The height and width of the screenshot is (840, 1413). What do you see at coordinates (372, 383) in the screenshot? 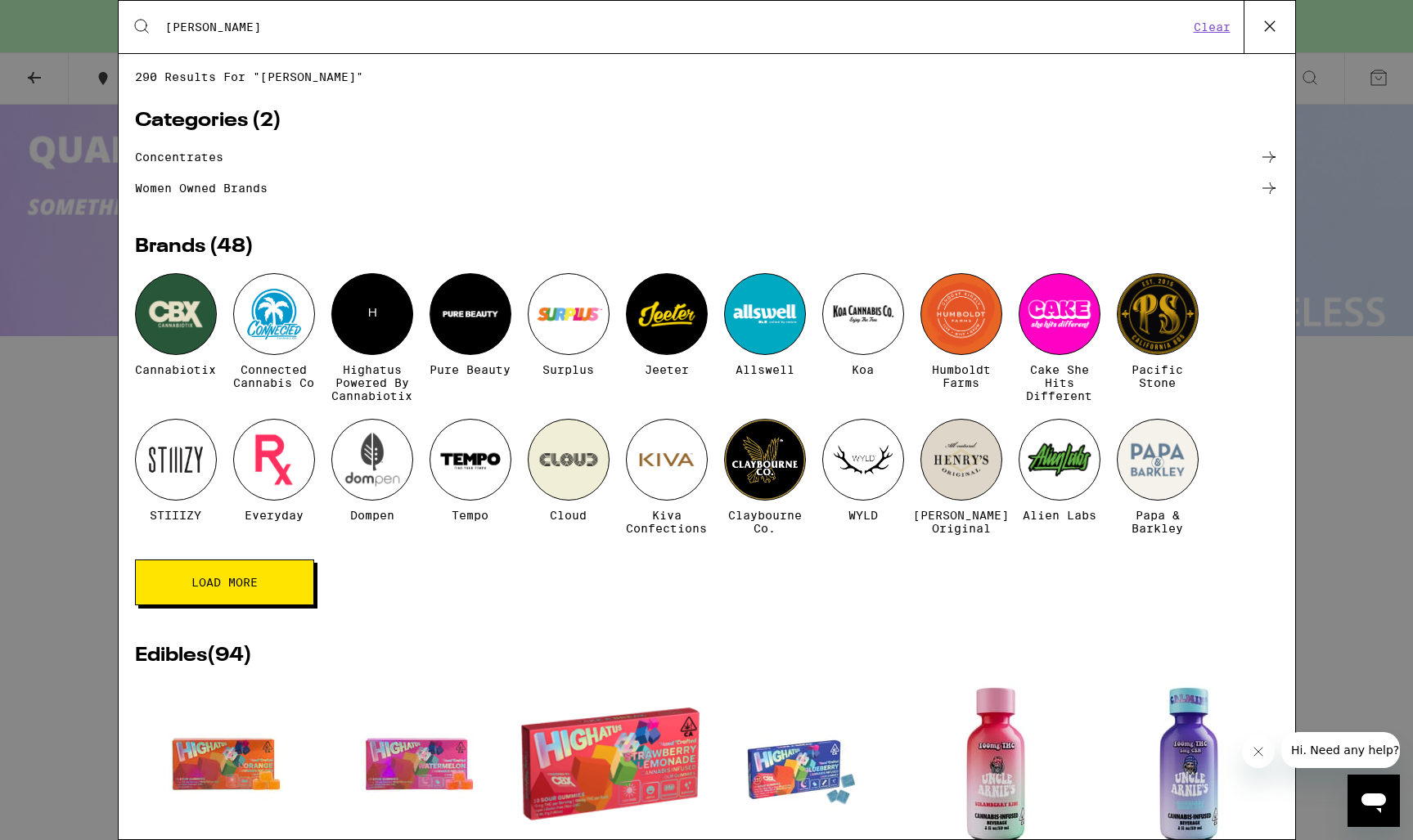
I see `span: Highatus Powered by Cannabiotix` at bounding box center [372, 383].